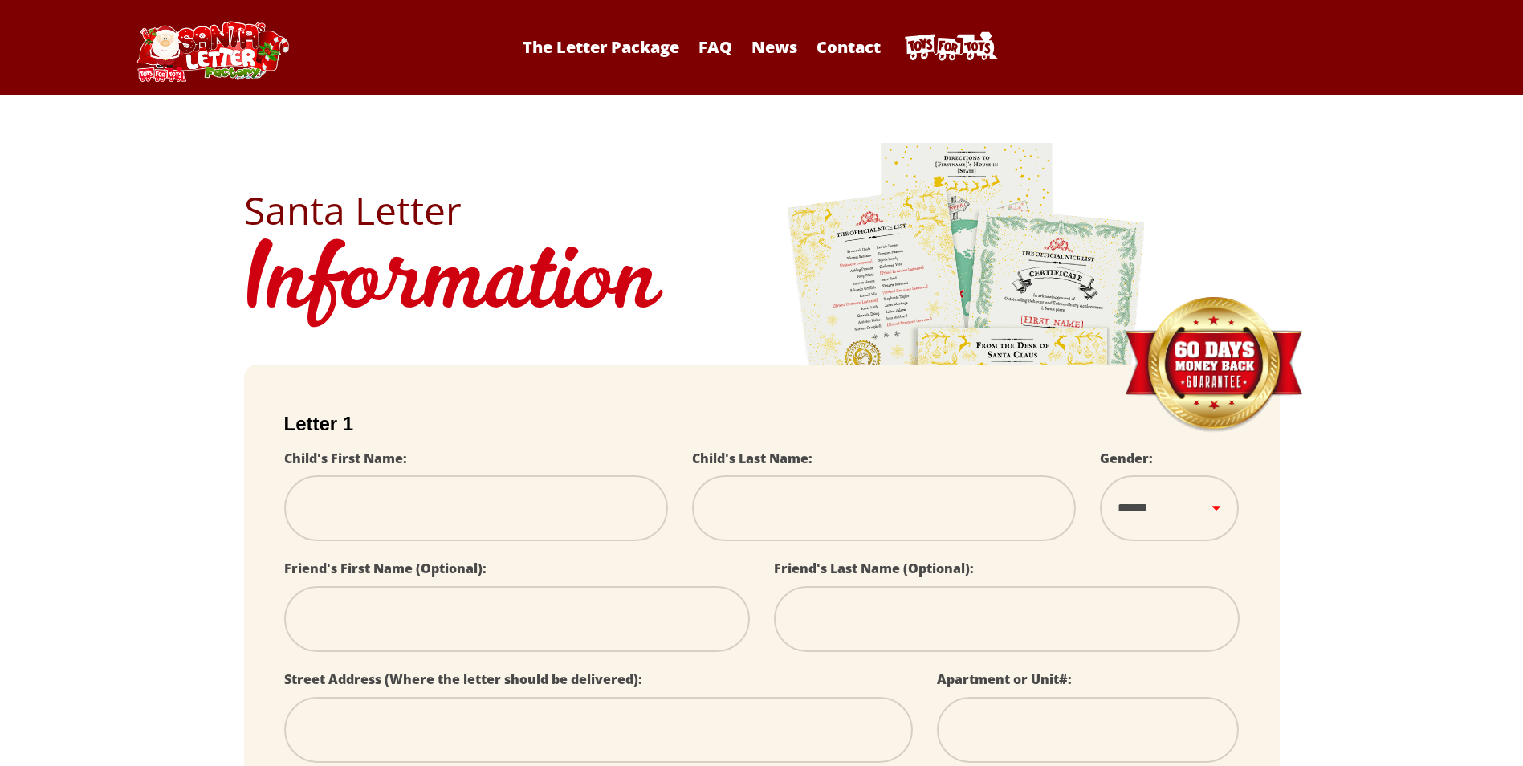 Image resolution: width=1523 pixels, height=766 pixels. Describe the element at coordinates (600, 47) in the screenshot. I see `a: The Letter Package` at that location.